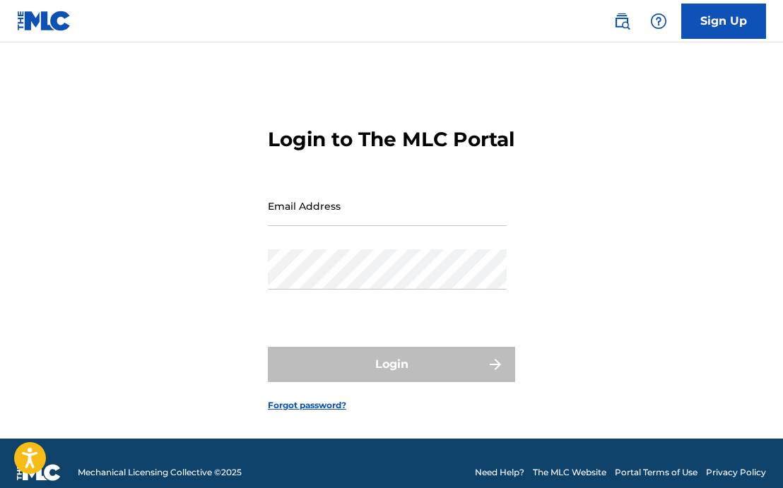  I want to click on a: Sign Up, so click(723, 21).